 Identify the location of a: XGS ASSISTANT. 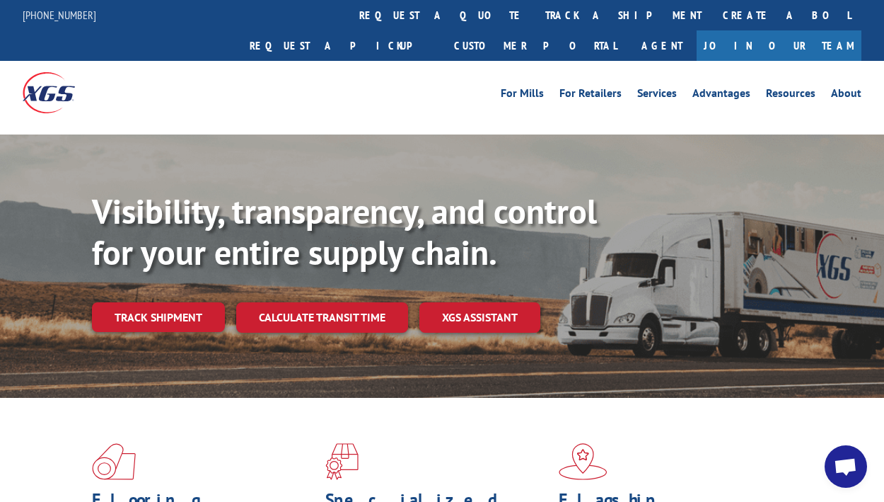
(480, 317).